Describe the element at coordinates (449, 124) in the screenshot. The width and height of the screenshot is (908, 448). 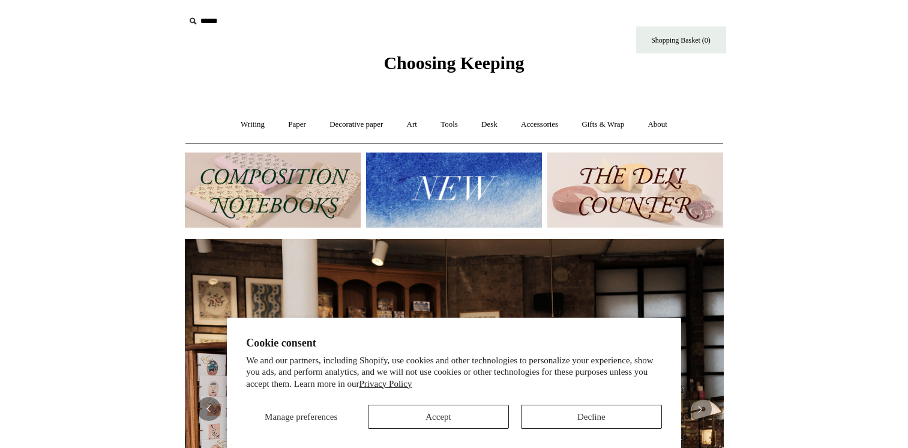
I see `a: Tools` at that location.